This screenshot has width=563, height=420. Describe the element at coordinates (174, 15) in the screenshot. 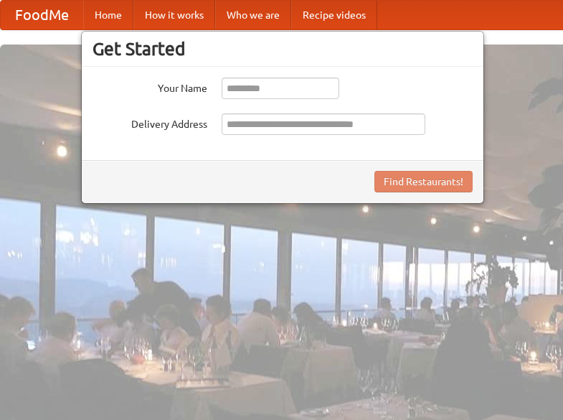

I see `a: How it works` at that location.